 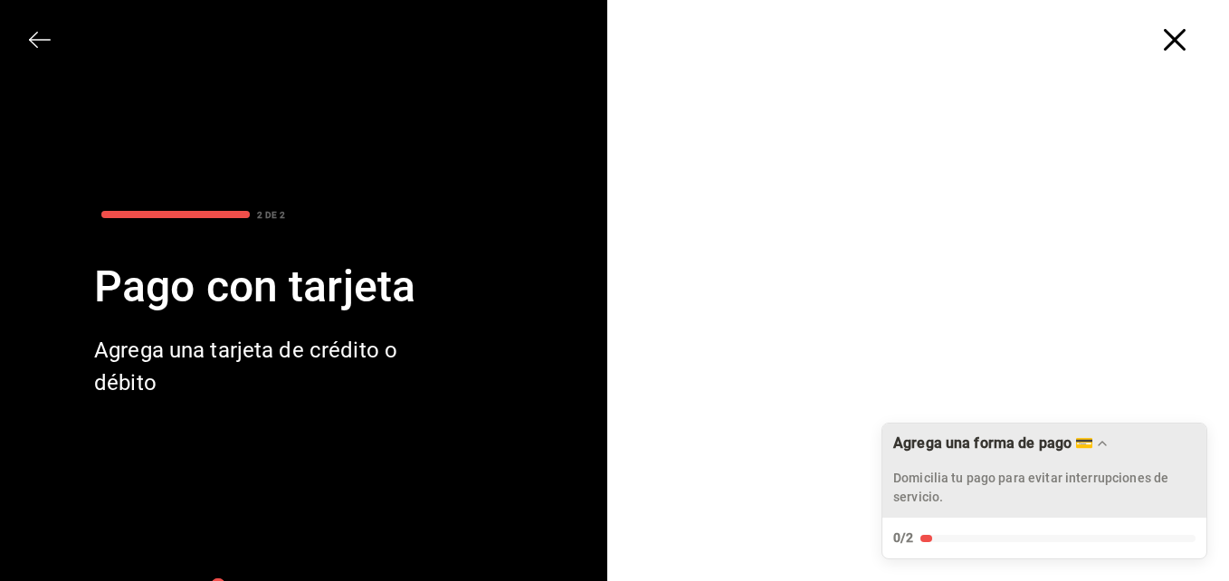 What do you see at coordinates (257, 287) in the screenshot?
I see `div: Pago con tarjeta` at bounding box center [257, 287].